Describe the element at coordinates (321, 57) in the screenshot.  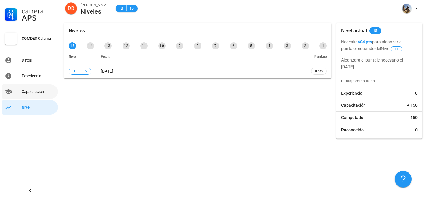
I see `span: Puntaje` at that location.